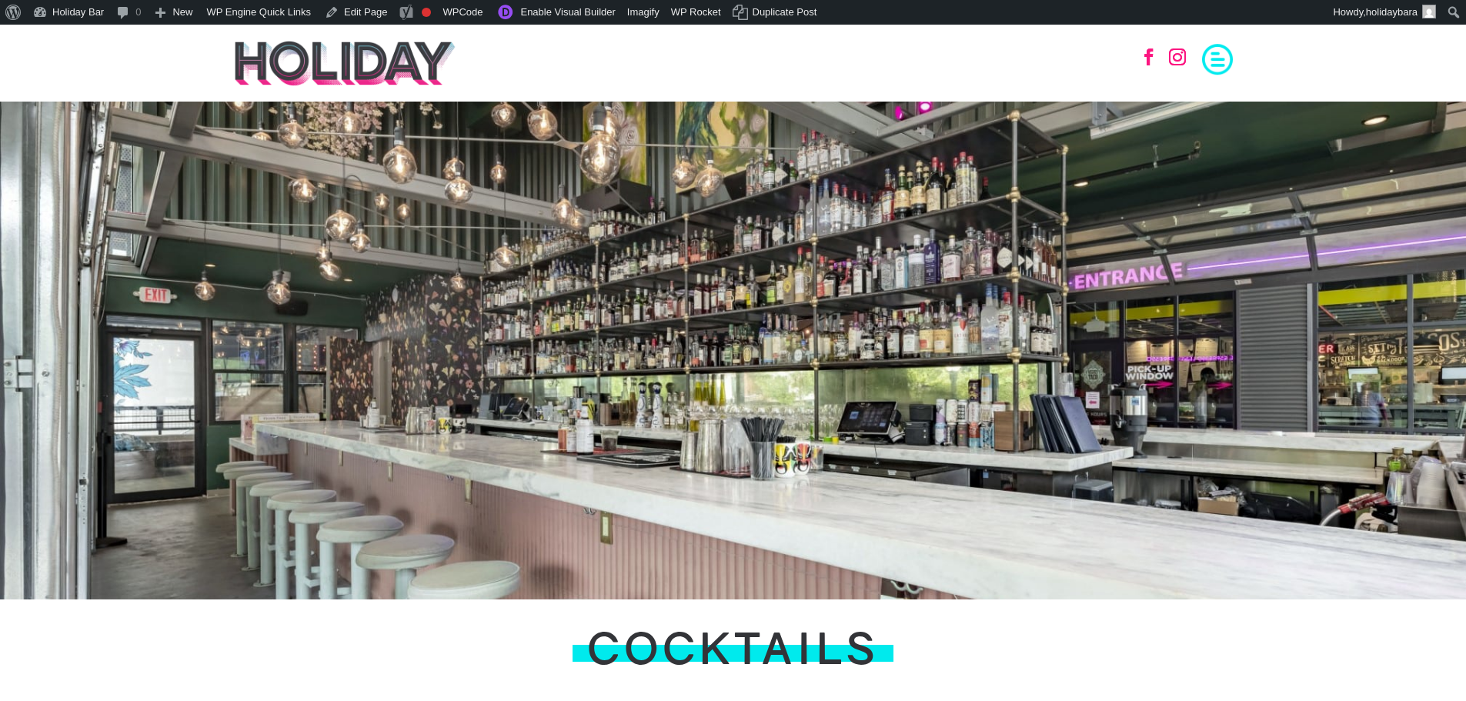 The width and height of the screenshot is (1466, 701). I want to click on h1: Cocktails, so click(733, 652).